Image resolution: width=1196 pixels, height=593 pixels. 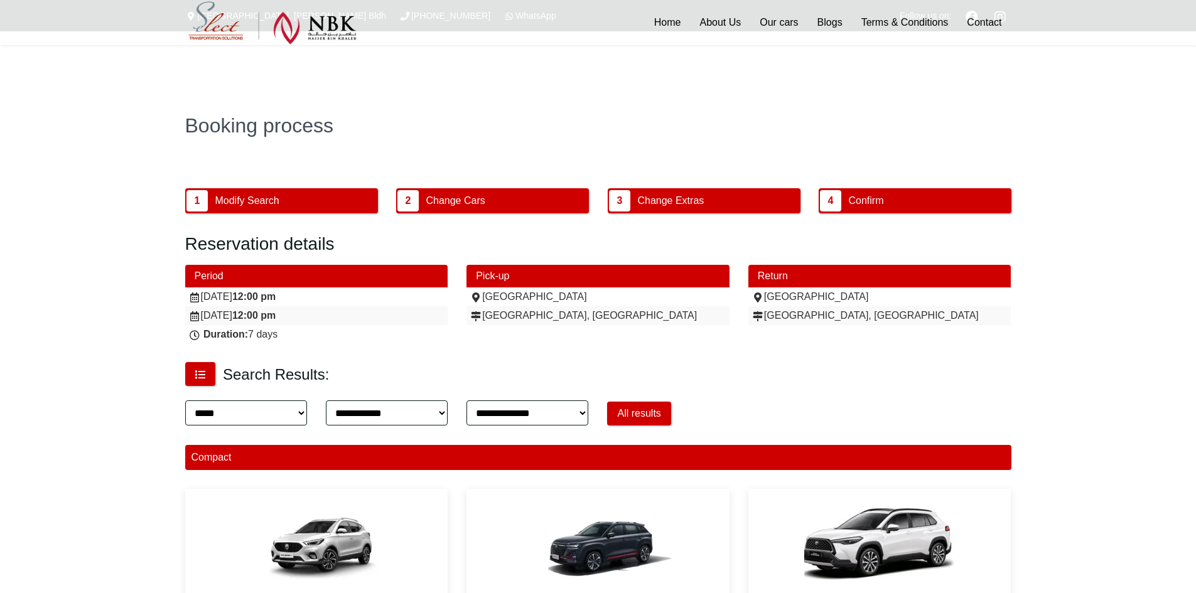 I want to click on button: 3 Change Extras, so click(x=704, y=201).